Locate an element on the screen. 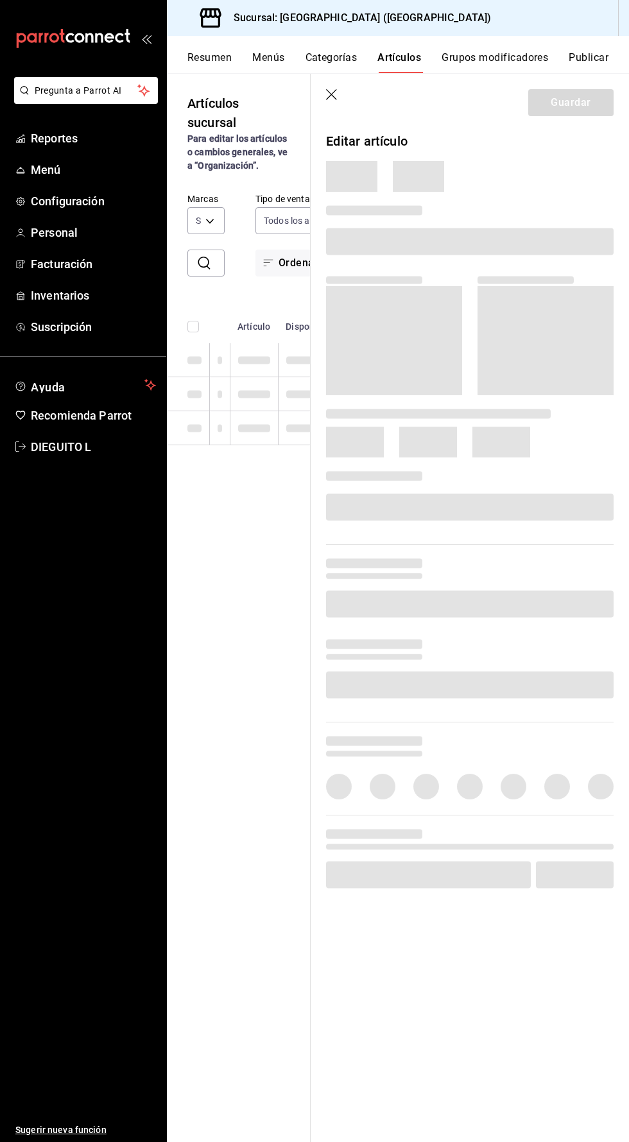  label: Marcas is located at coordinates (206, 199).